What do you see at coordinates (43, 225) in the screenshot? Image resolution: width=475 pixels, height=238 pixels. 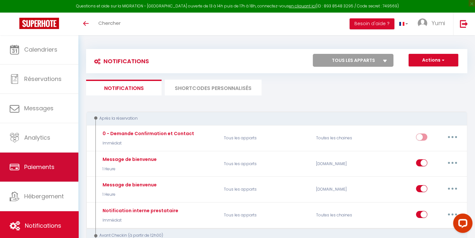 I see `span: Notifications` at bounding box center [43, 225].